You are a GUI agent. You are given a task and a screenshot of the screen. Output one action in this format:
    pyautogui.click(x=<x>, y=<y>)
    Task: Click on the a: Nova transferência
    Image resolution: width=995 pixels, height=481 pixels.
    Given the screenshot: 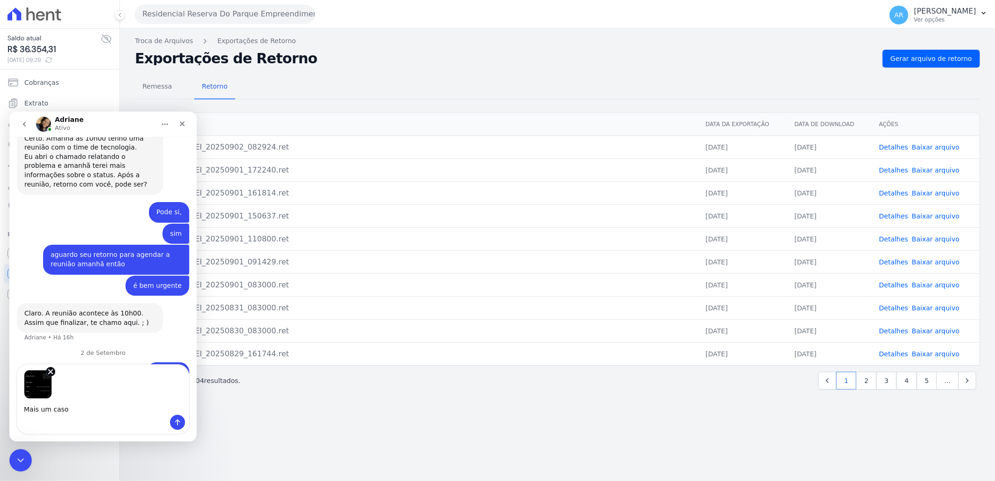 What is the action you would take?
    pyautogui.click(x=60, y=124)
    